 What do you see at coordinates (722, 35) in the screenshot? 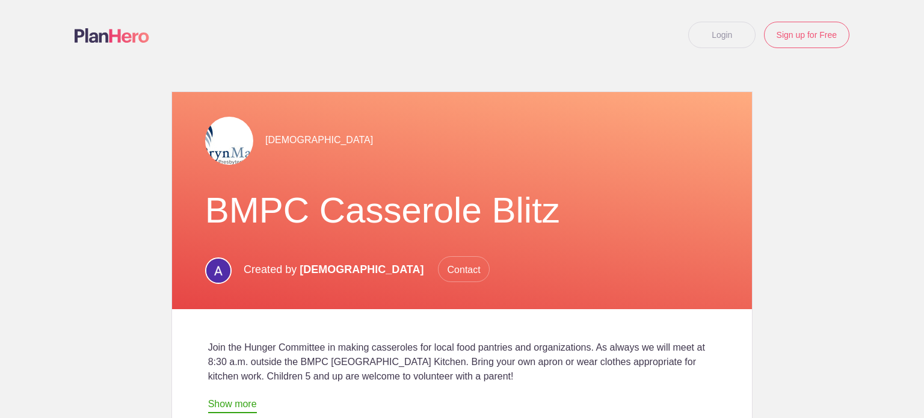
I see `a: Login` at bounding box center [722, 35].